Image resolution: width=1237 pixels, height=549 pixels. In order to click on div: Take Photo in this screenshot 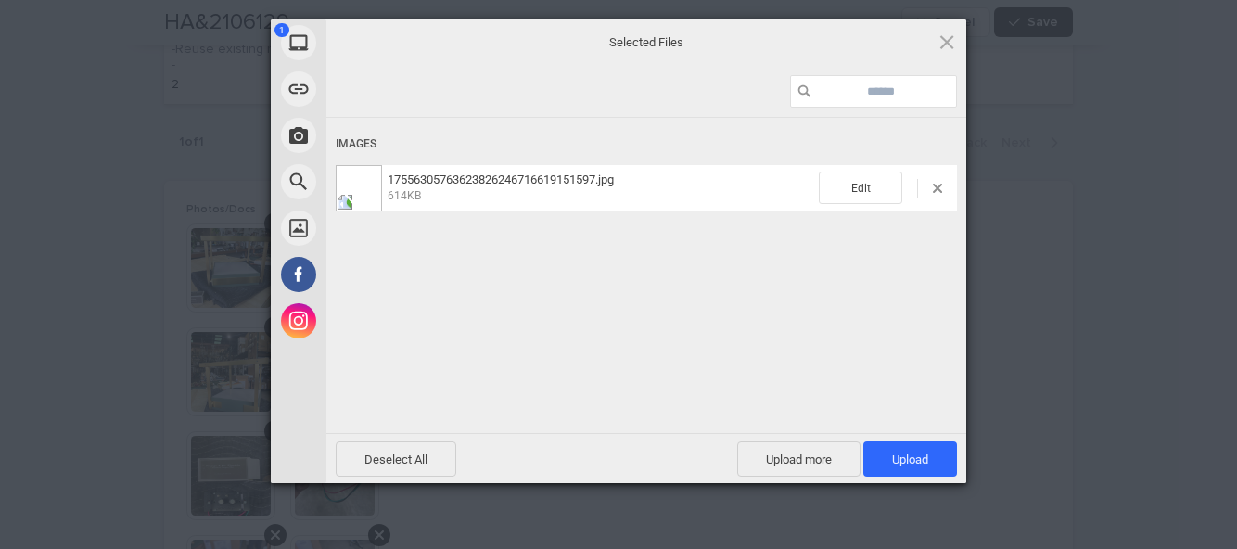, I will do `click(382, 135)`.